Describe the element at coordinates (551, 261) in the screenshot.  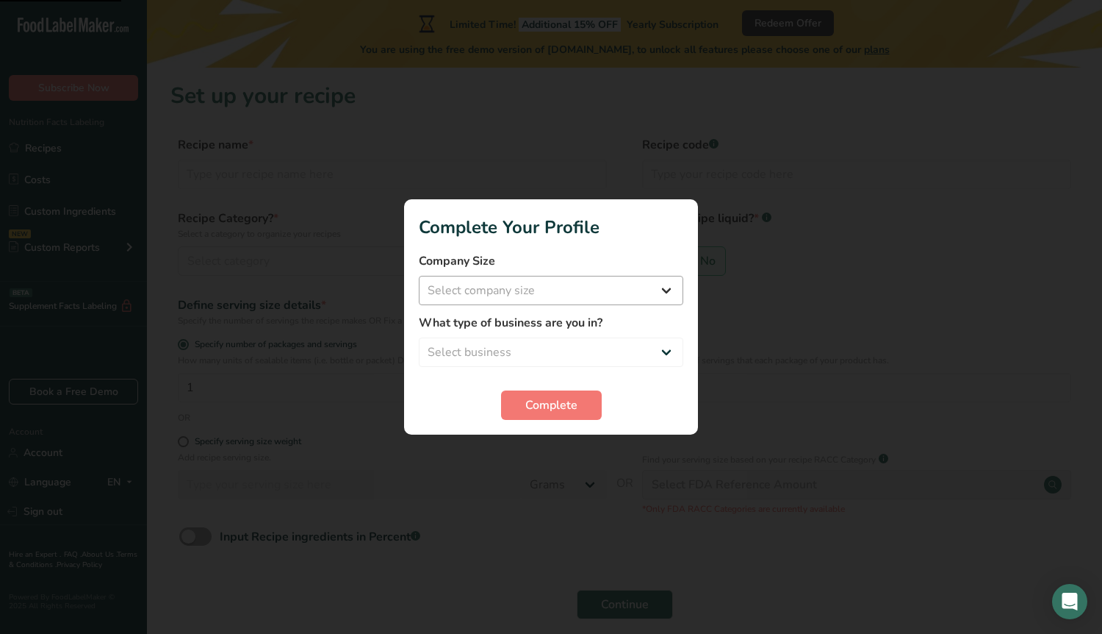
I see `label: Company Size` at that location.